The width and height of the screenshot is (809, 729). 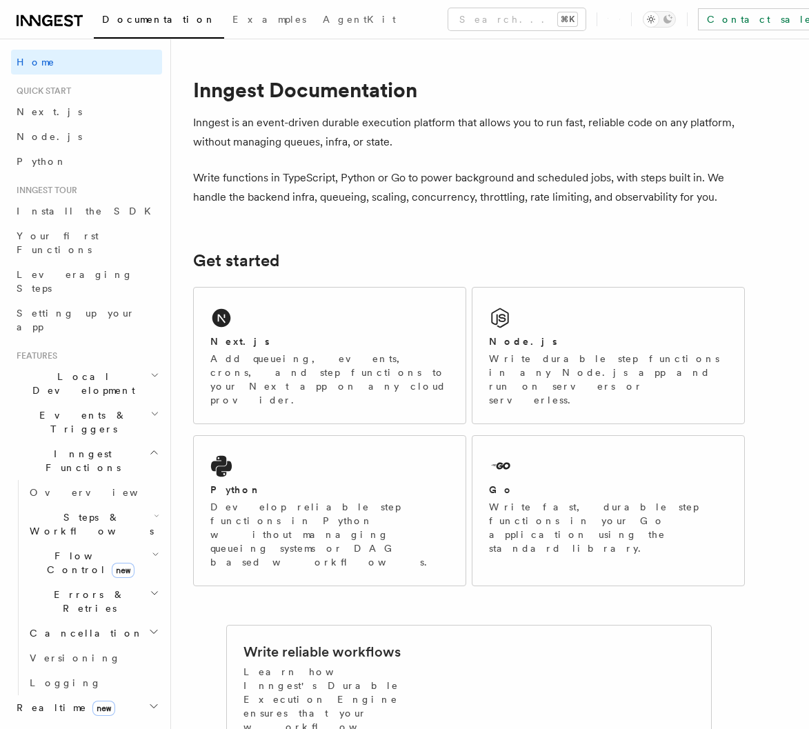 I want to click on a: Setting up your app, so click(x=86, y=320).